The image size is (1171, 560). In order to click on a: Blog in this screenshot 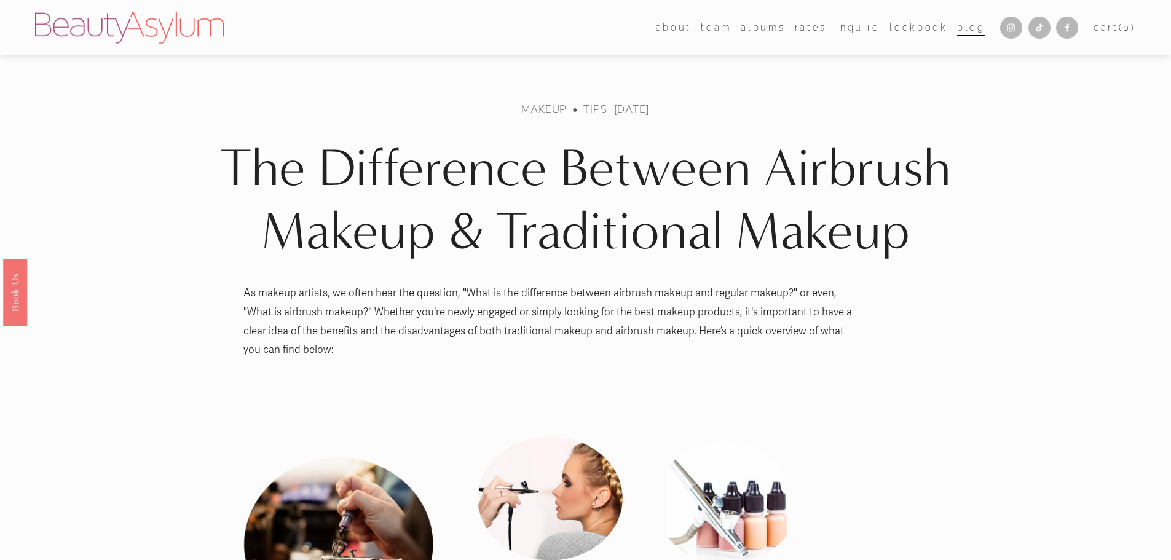, I will do `click(972, 27)`.